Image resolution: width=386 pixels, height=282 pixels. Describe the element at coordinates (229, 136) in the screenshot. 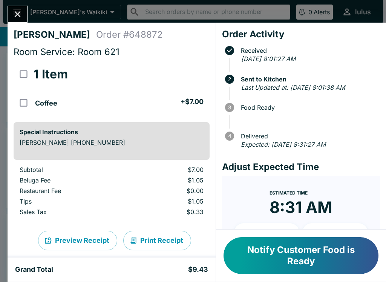

I see `text: 4` at that location.